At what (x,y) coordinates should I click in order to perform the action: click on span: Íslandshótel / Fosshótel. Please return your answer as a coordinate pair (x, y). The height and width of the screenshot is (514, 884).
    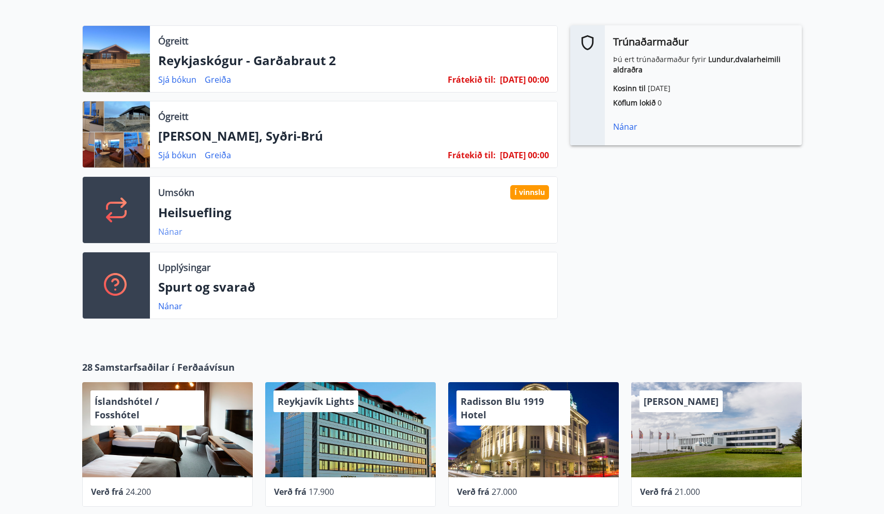
    Looking at the image, I should click on (127, 408).